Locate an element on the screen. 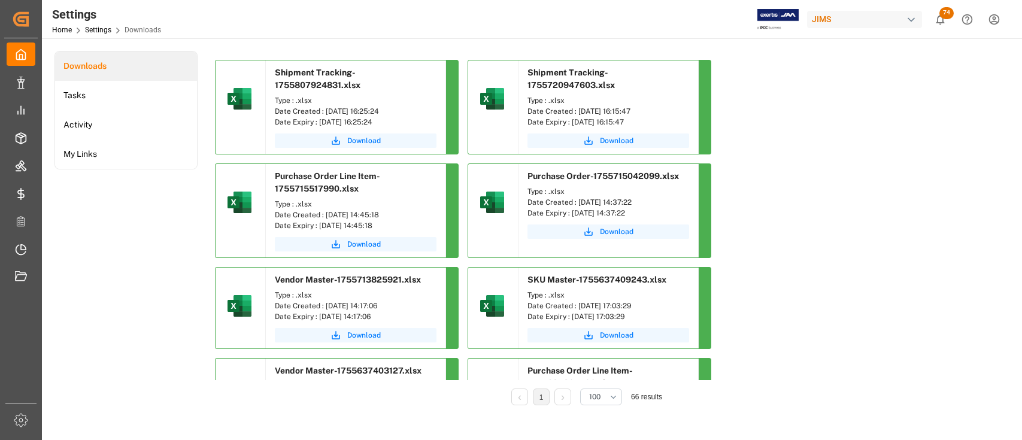 The width and height of the screenshot is (1022, 440). li: Activity is located at coordinates (126, 125).